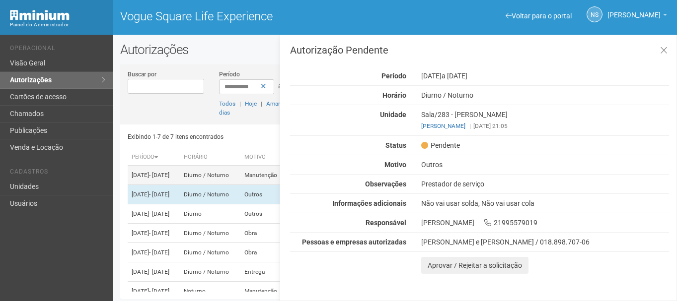 The height and width of the screenshot is (301, 677). What do you see at coordinates (544, 184) in the screenshot?
I see `div: Prestador de serviço` at bounding box center [544, 184].